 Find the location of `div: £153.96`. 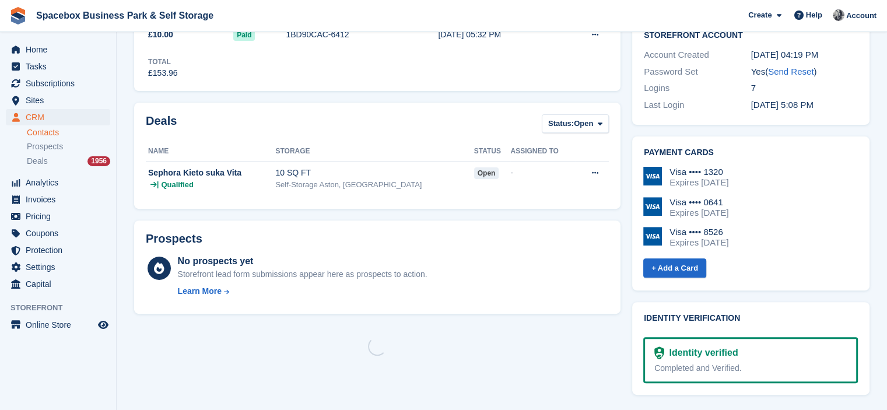

div: £153.96 is located at coordinates (163, 73).